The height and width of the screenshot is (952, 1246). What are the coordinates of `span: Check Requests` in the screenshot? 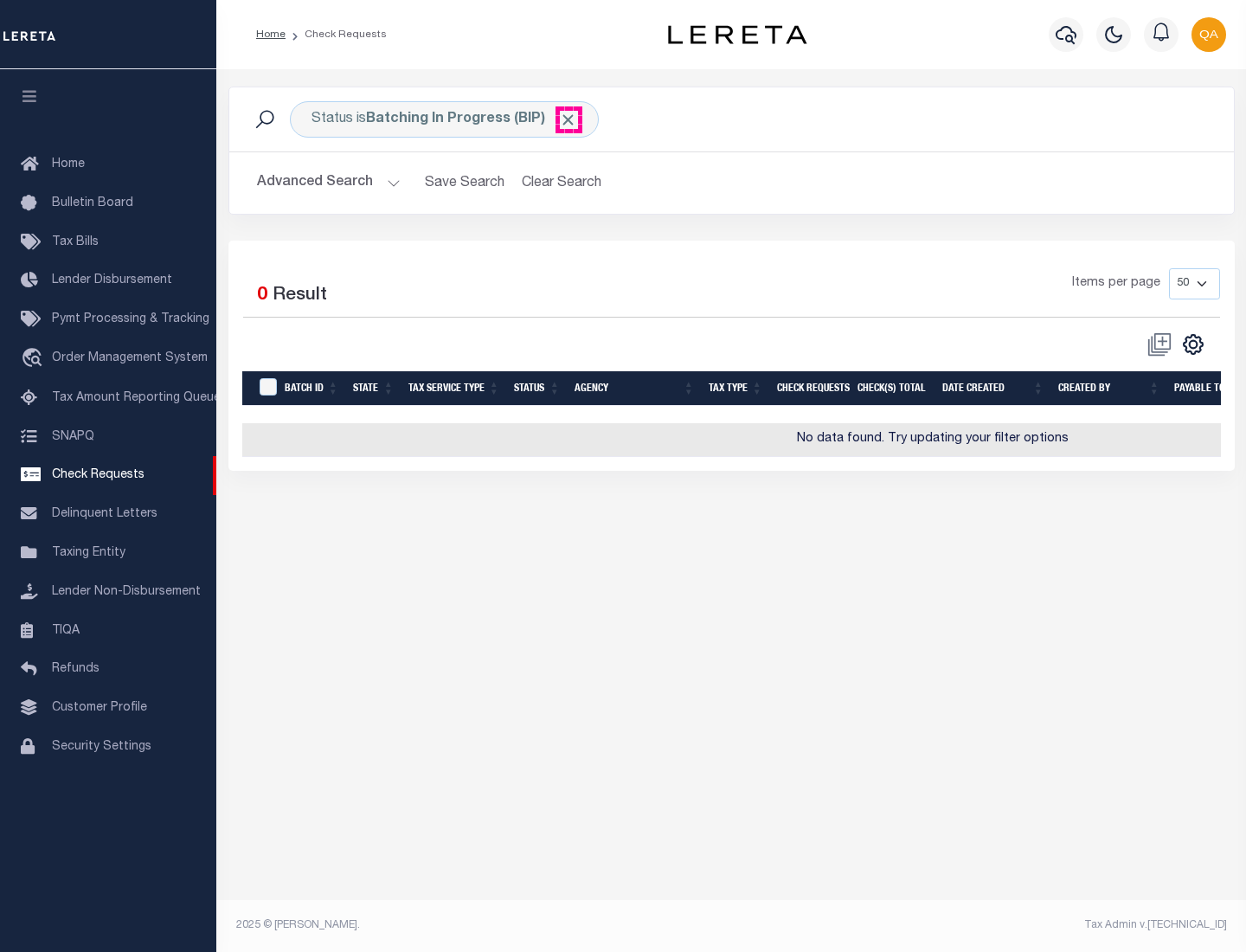 It's located at (98, 475).